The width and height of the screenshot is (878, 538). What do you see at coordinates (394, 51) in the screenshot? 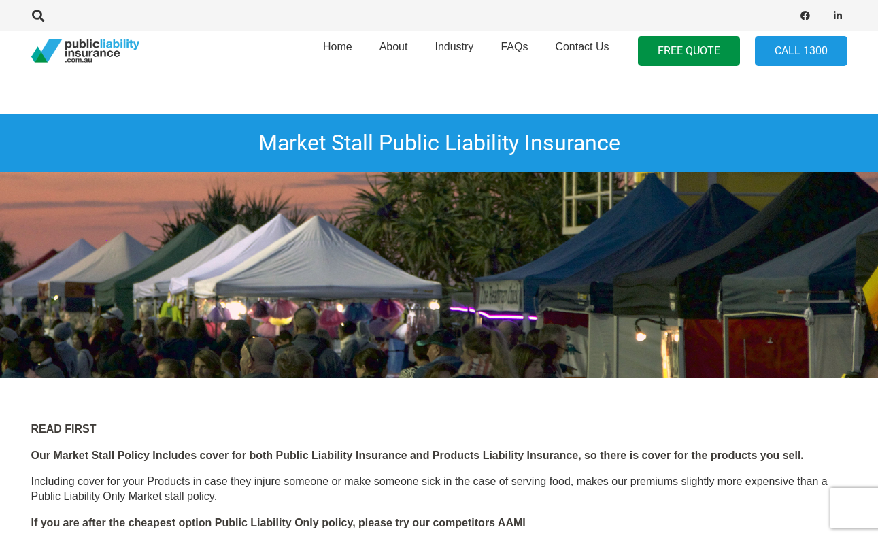
I see `a: About` at bounding box center [394, 51].